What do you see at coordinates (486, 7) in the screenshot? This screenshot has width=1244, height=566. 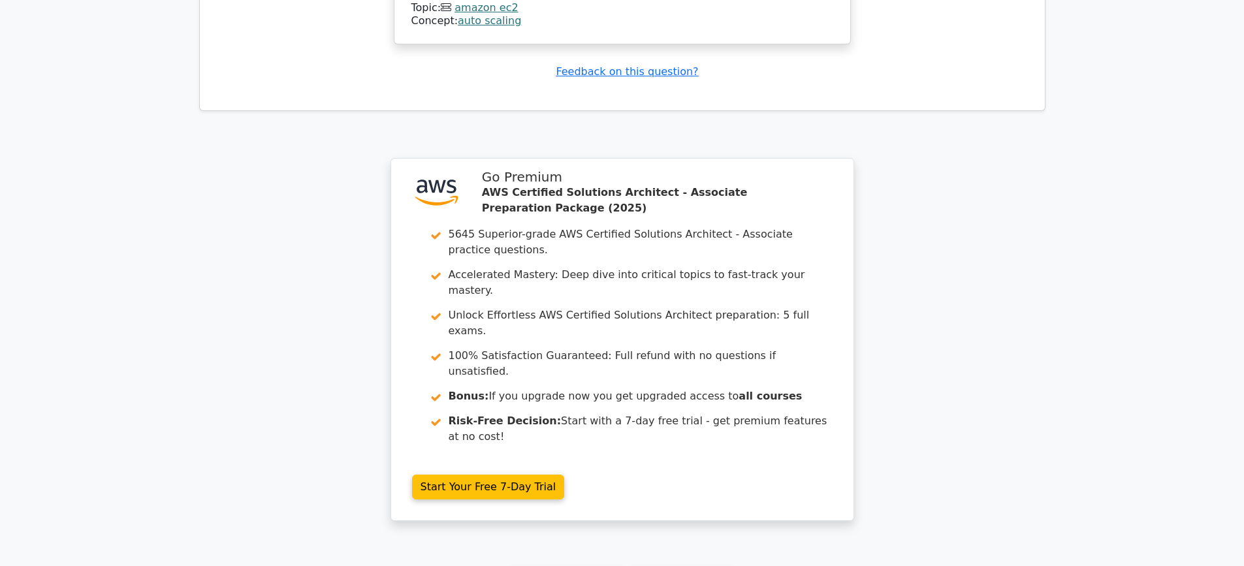 I see `a: amazon ec2` at bounding box center [486, 7].